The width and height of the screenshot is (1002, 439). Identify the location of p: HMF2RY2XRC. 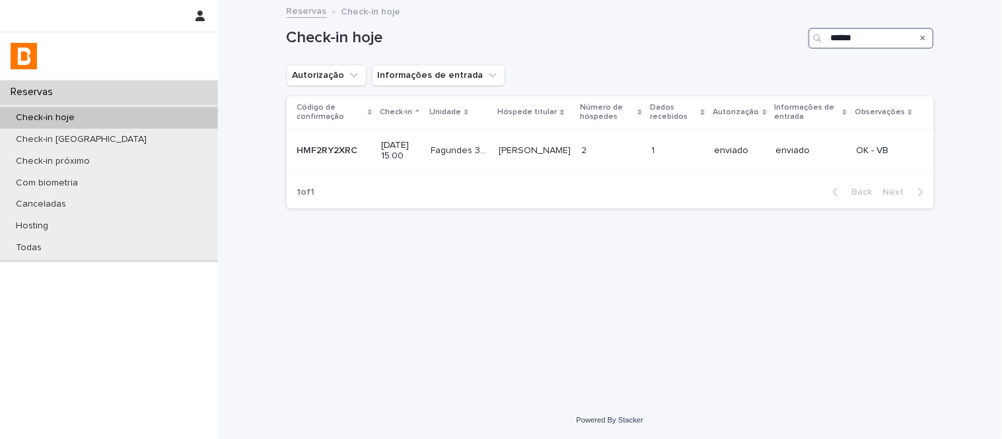
(329, 149).